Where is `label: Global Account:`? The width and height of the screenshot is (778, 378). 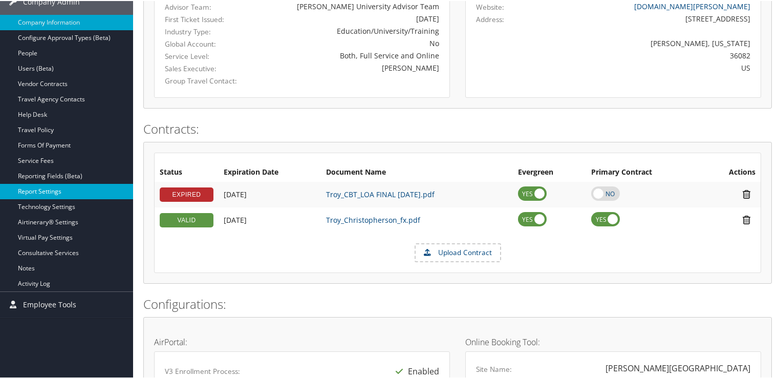 label: Global Account: is located at coordinates (205, 43).